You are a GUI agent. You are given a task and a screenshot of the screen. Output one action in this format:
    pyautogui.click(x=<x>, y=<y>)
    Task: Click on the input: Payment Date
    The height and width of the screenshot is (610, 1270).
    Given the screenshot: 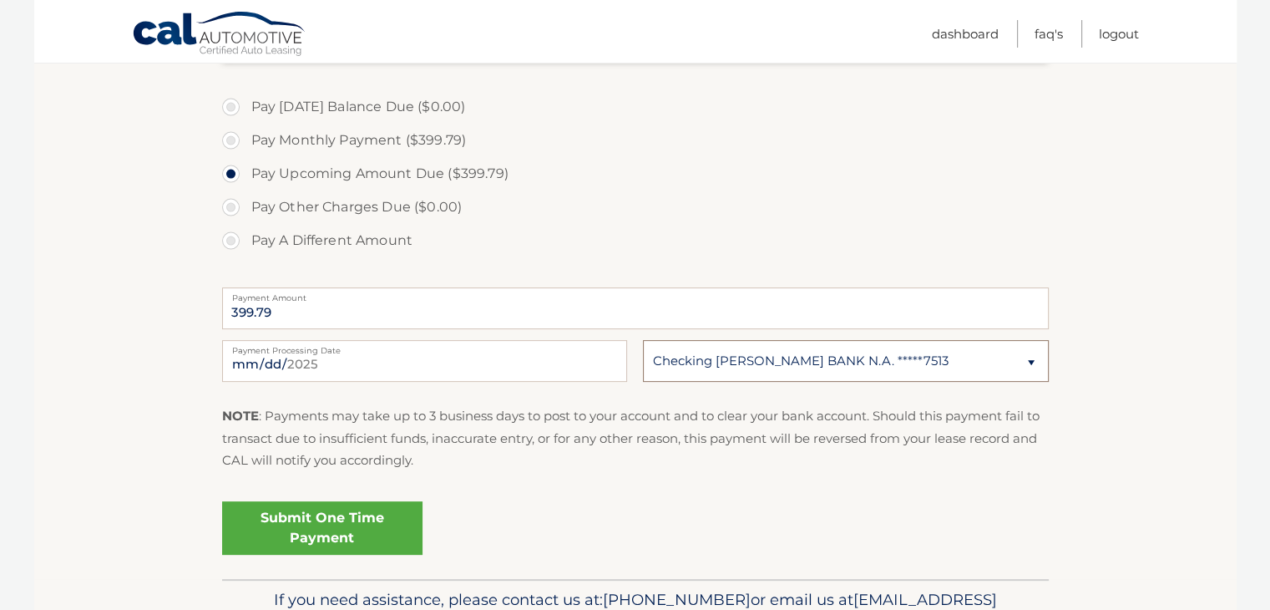 What is the action you would take?
    pyautogui.click(x=424, y=361)
    